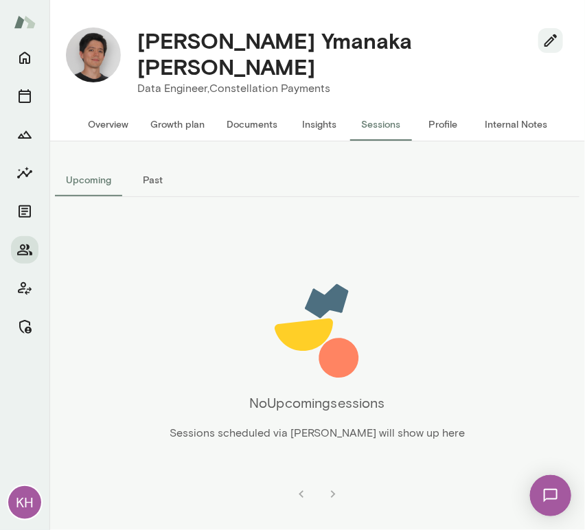  Describe the element at coordinates (317, 494) in the screenshot. I see `nav: pagination navigation` at that location.